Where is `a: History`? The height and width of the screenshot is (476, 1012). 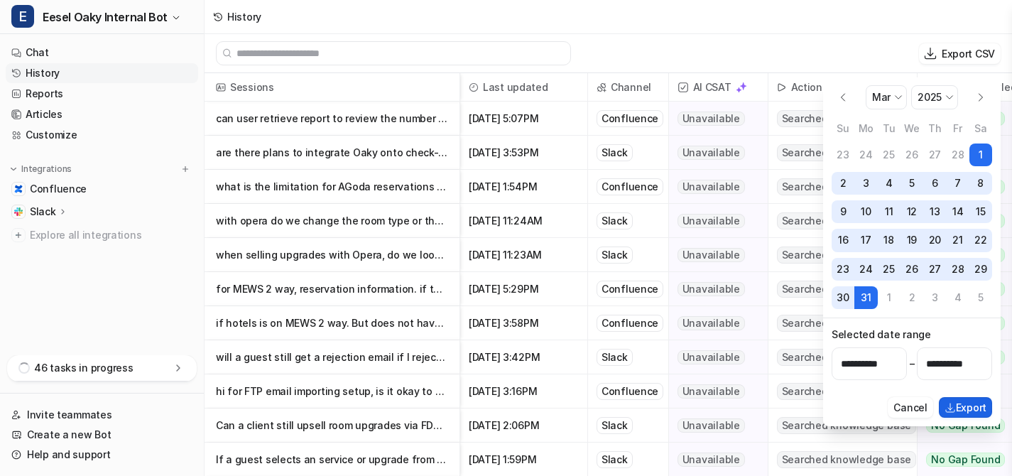 a: History is located at coordinates (102, 73).